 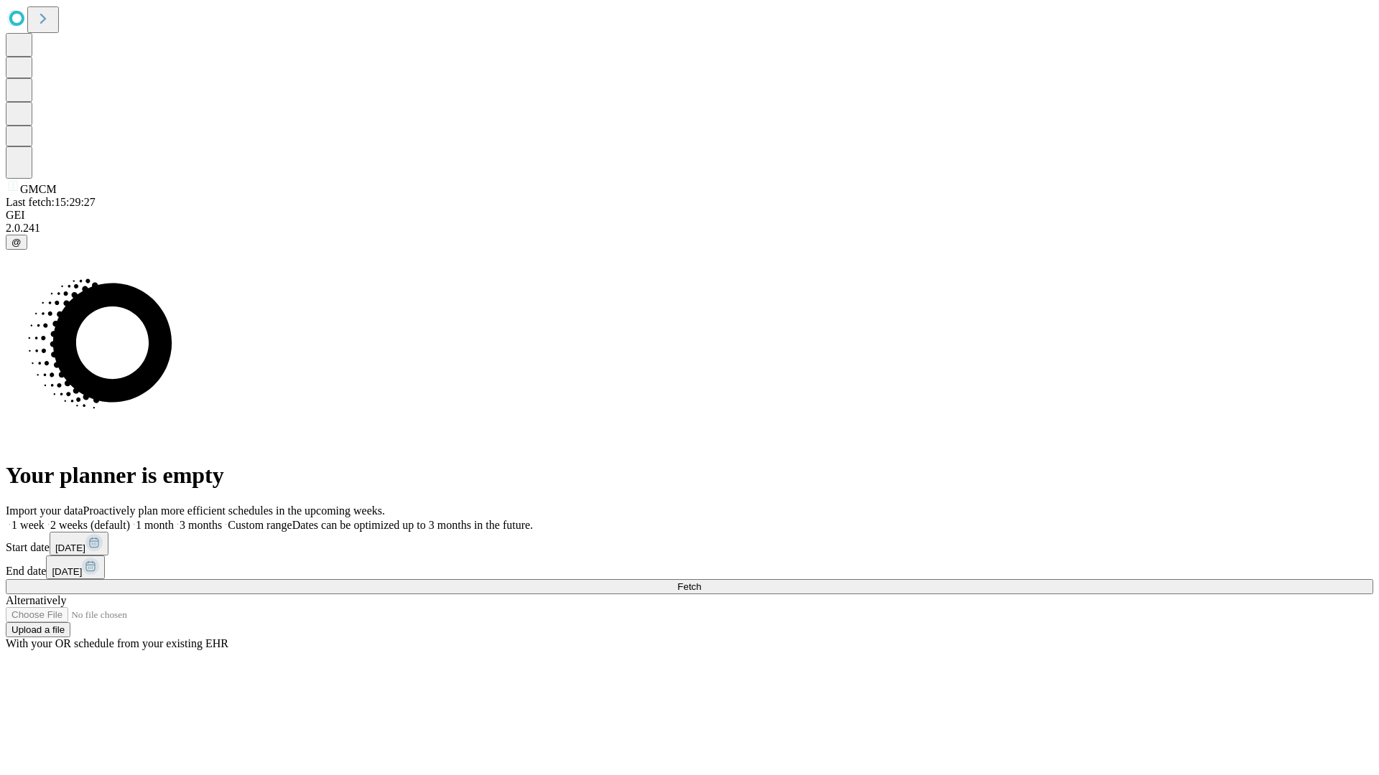 I want to click on button: Upload a file, so click(x=38, y=630).